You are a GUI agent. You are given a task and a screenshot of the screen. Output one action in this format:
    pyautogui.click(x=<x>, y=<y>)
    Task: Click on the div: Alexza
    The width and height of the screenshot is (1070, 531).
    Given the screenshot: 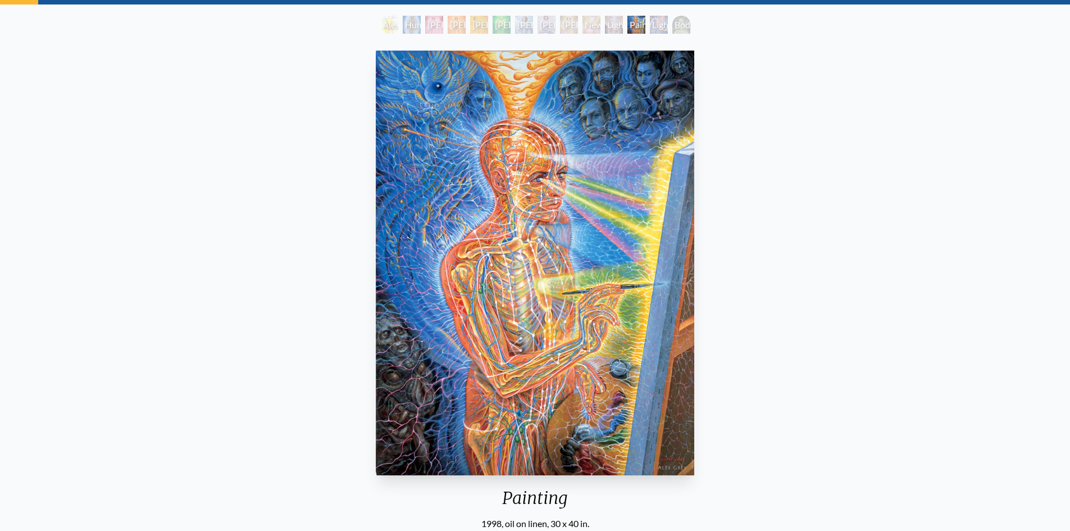 What is the action you would take?
    pyautogui.click(x=389, y=25)
    